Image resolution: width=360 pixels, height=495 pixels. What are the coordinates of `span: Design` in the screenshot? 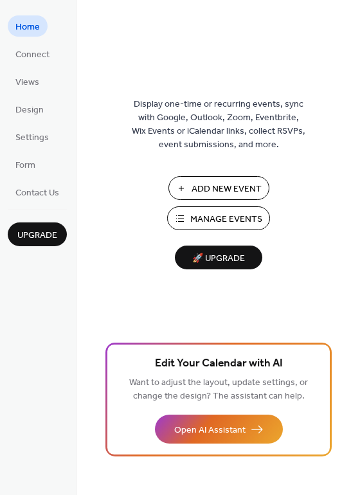 It's located at (30, 110).